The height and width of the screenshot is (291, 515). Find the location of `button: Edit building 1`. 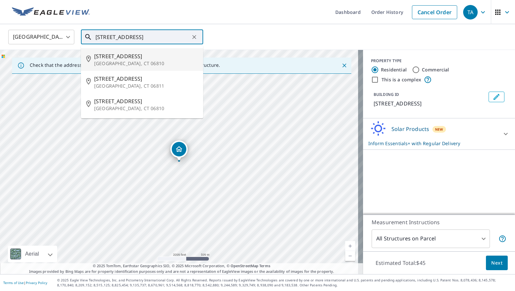

button: Edit building 1 is located at coordinates (497, 97).